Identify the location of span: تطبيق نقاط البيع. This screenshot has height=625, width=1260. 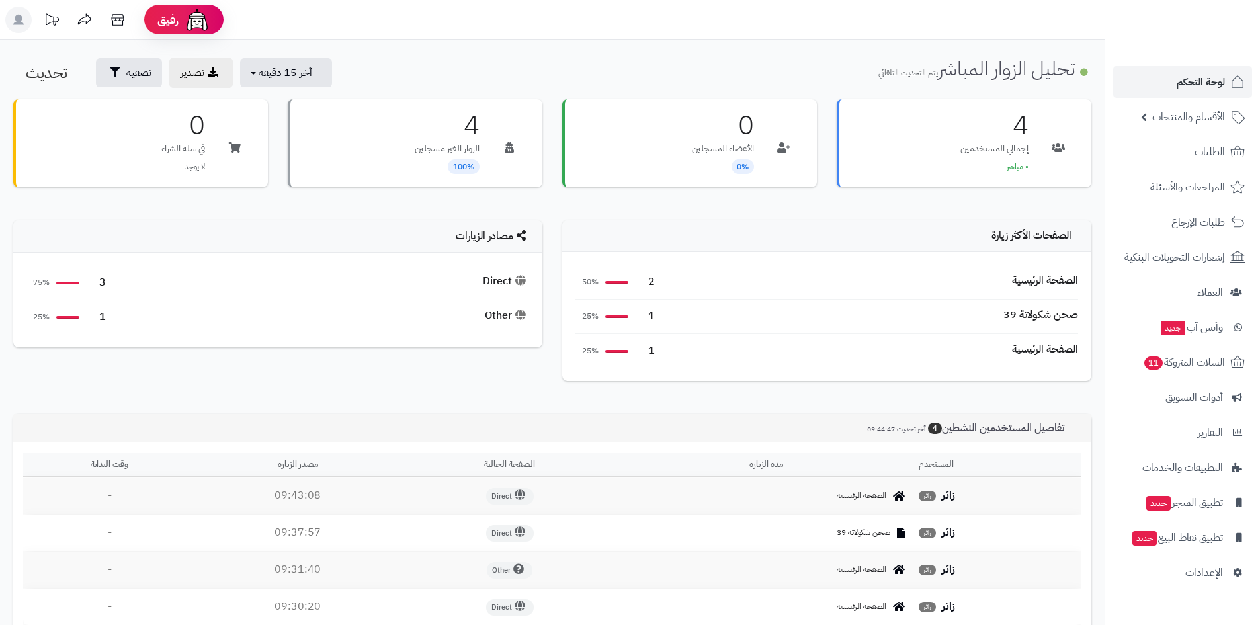
(1176, 538).